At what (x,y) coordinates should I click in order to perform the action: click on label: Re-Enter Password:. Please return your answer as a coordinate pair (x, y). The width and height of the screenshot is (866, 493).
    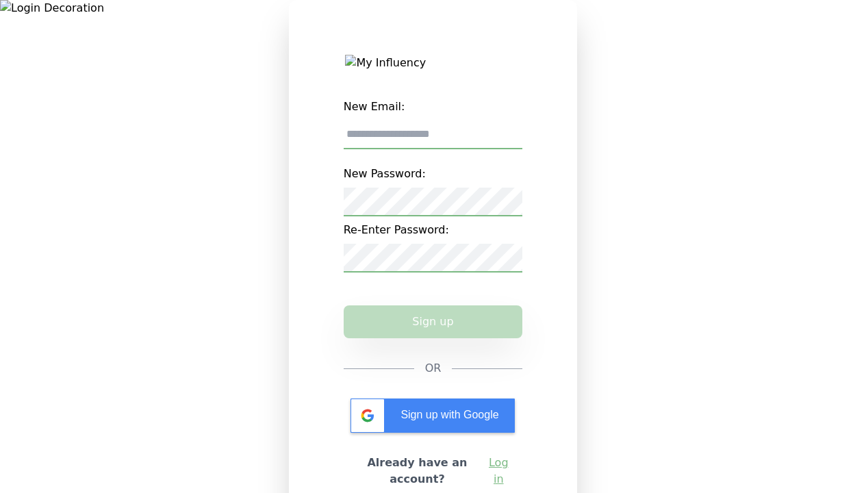
    Looking at the image, I should click on (433, 230).